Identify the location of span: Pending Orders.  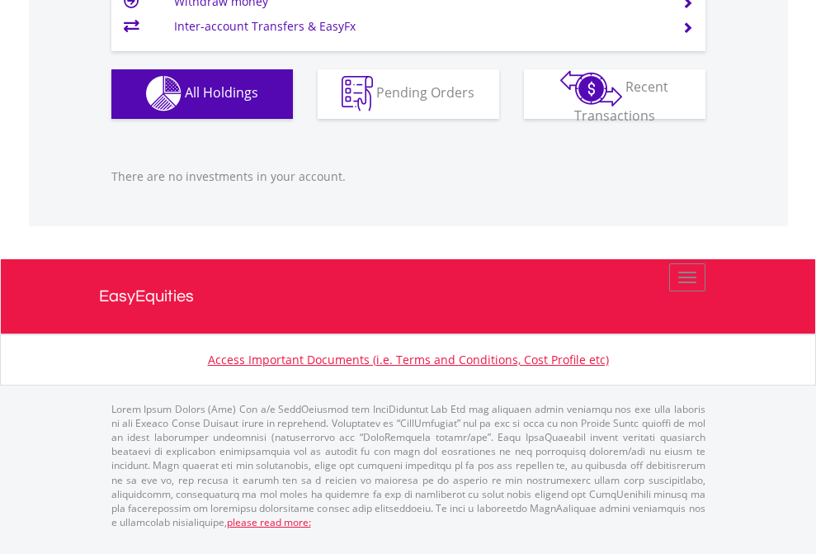
(425, 92).